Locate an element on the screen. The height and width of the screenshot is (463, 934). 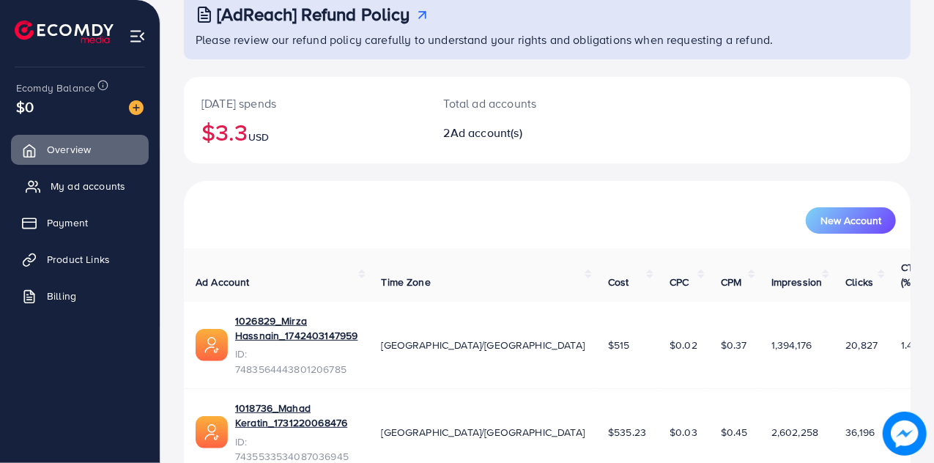
h2: 2 is located at coordinates (517, 133).